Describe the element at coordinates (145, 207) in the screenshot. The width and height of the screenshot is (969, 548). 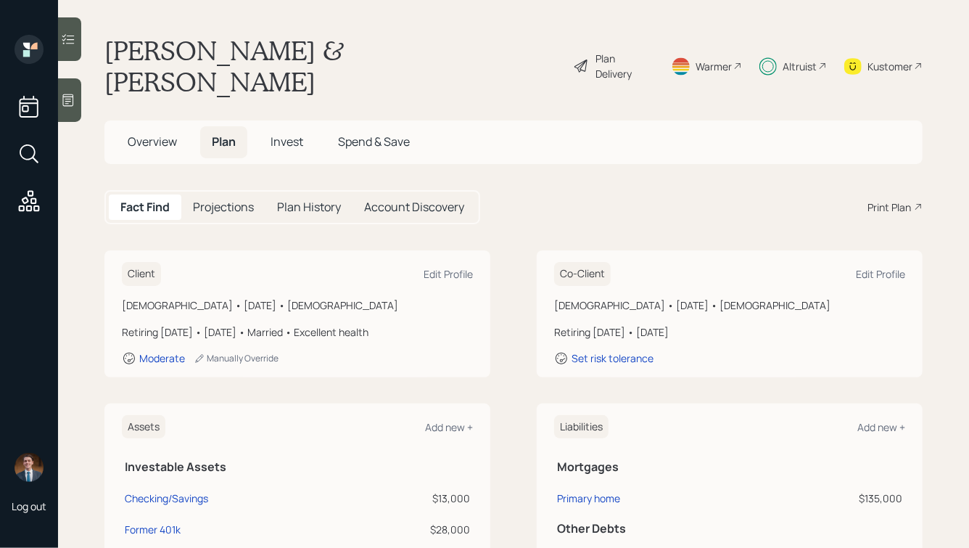
I see `h5: Fact Find` at that location.